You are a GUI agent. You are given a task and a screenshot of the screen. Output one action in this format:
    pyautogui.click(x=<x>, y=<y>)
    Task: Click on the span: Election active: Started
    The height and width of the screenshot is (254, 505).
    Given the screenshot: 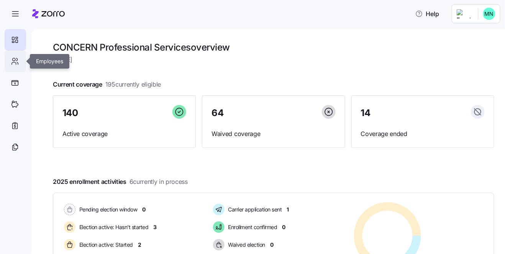 What is the action you would take?
    pyautogui.click(x=105, y=245)
    